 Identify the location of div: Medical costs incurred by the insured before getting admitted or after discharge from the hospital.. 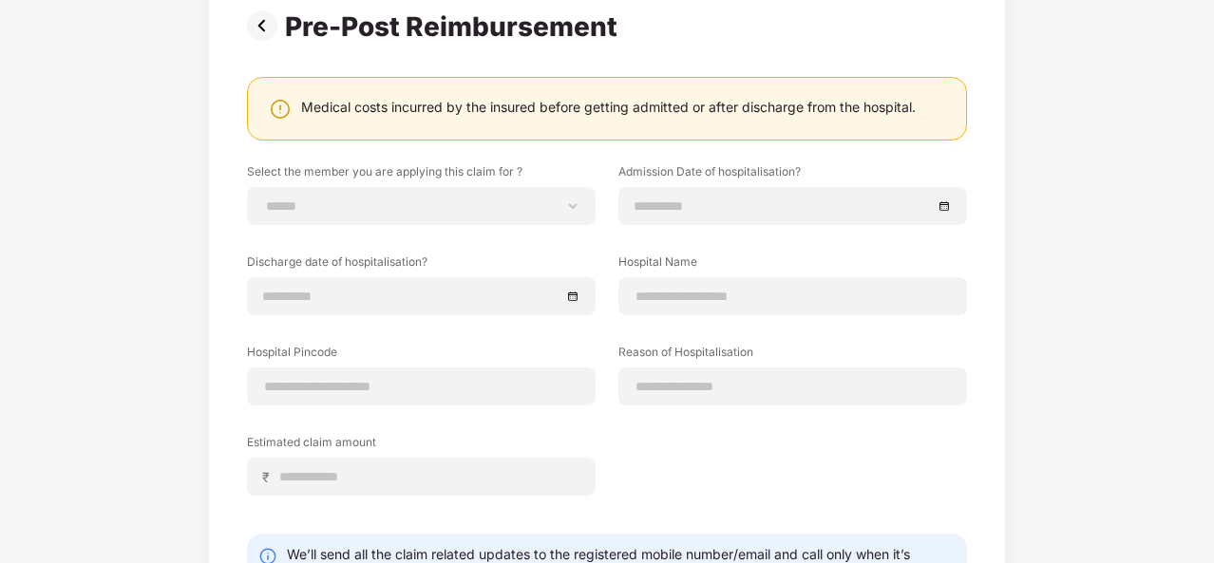
(608, 106).